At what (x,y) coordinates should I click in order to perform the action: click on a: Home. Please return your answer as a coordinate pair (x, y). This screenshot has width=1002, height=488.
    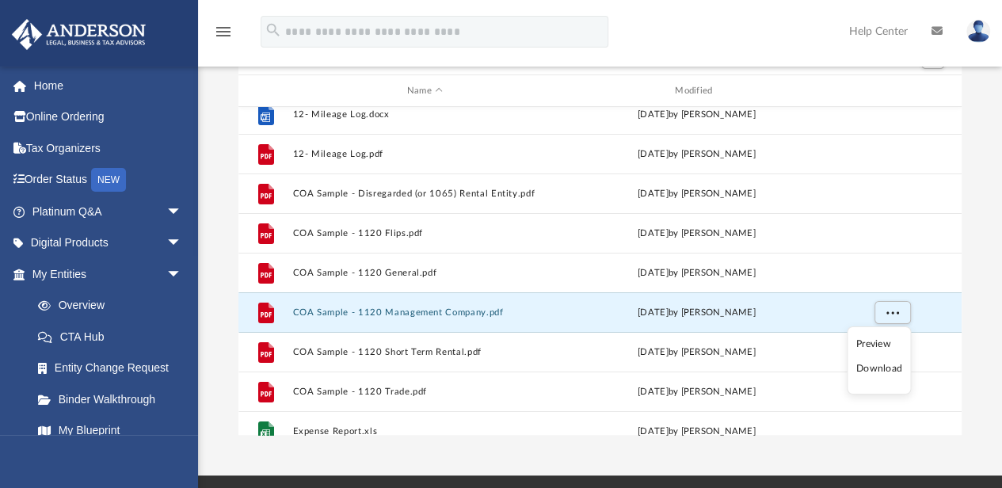
    Looking at the image, I should click on (108, 86).